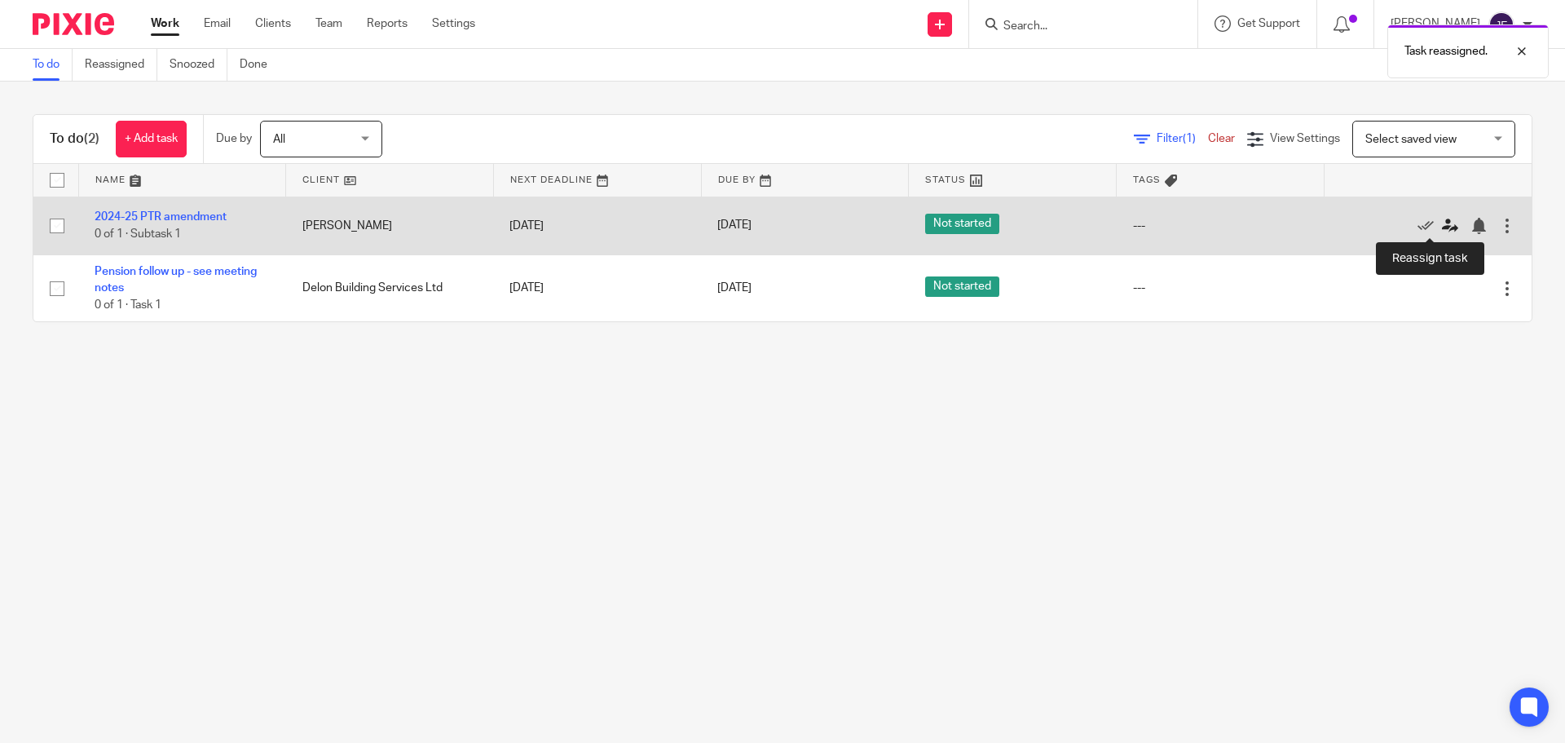 The image size is (1565, 743). I want to click on a: Done, so click(259, 64).